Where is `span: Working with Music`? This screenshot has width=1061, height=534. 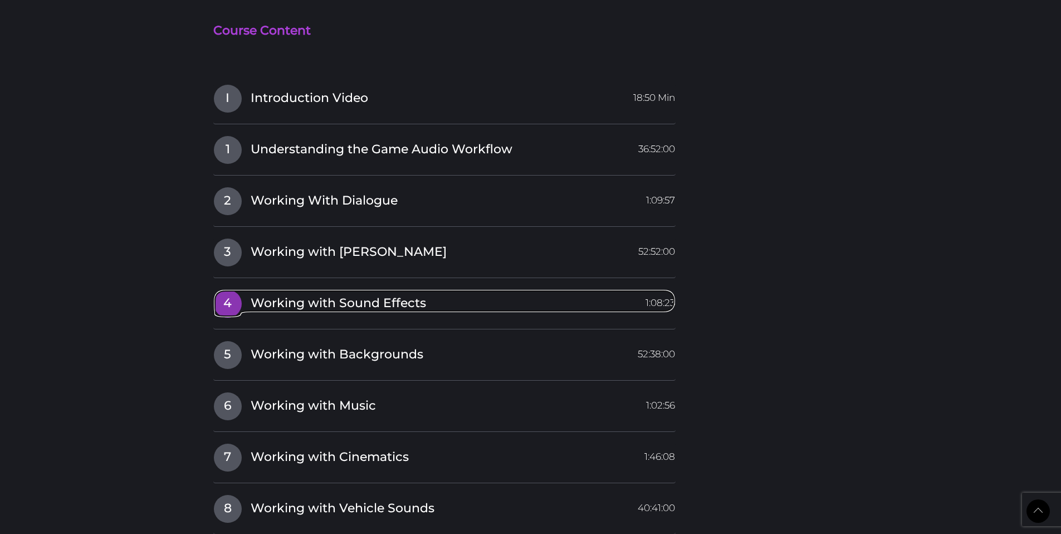
span: Working with Music is located at coordinates (313, 406).